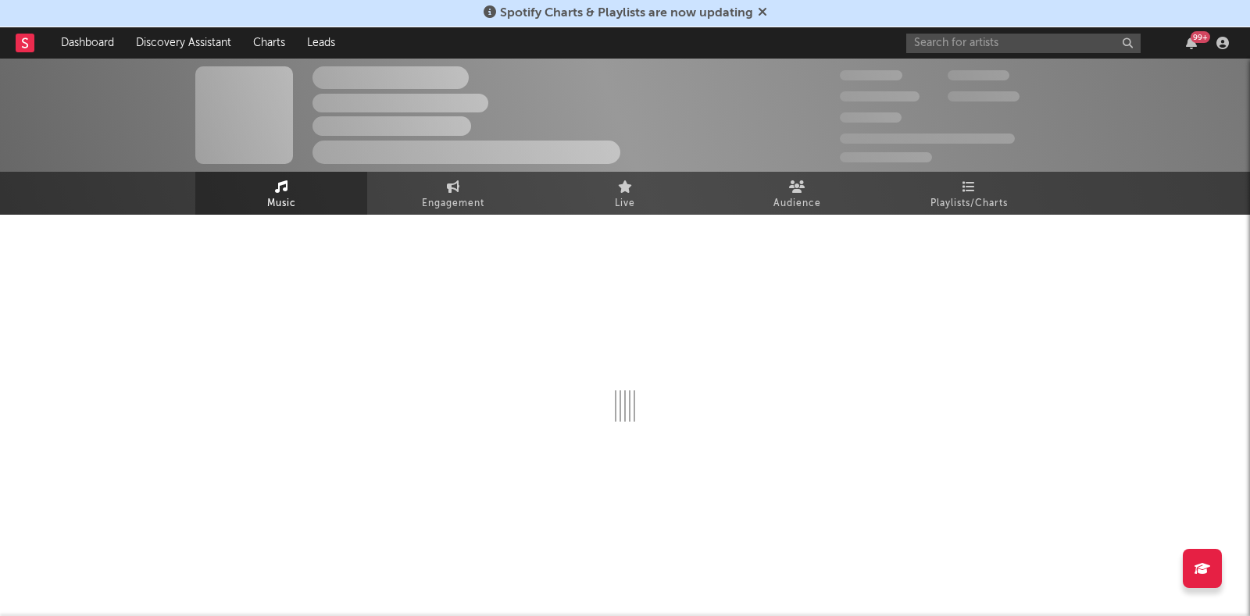 The image size is (1250, 616). I want to click on span: Spotify Charts & Playlists are now updating, so click(626, 13).